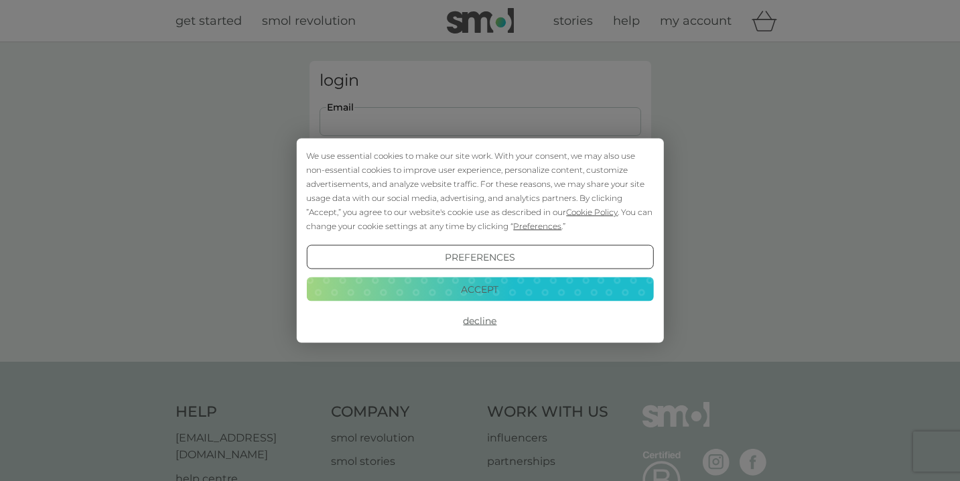  Describe the element at coordinates (479, 289) in the screenshot. I see `button: Accept` at that location.